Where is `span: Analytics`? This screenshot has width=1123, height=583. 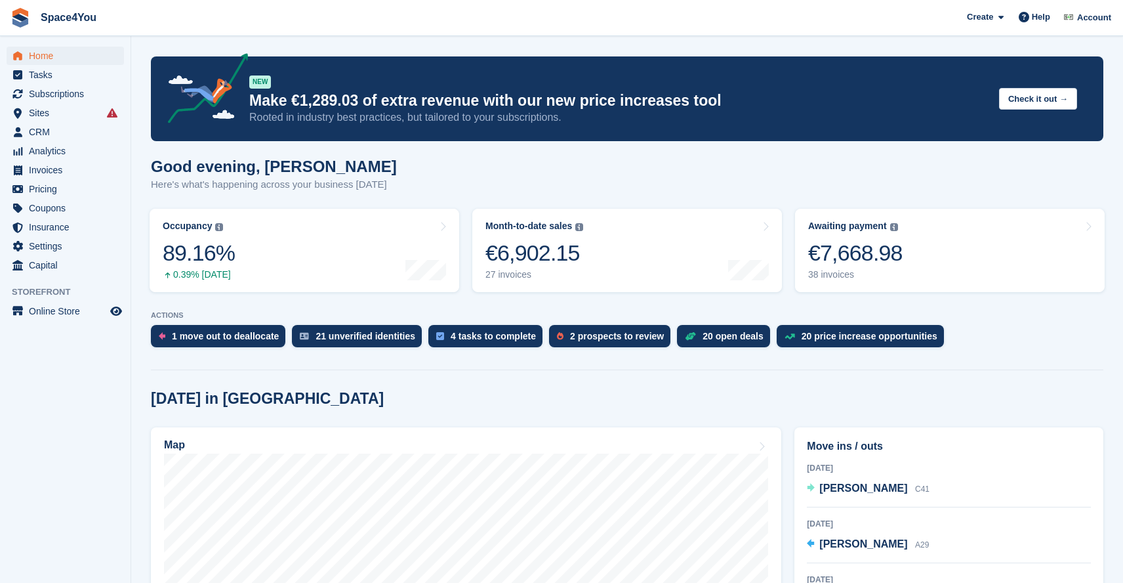
span: Analytics is located at coordinates (68, 151).